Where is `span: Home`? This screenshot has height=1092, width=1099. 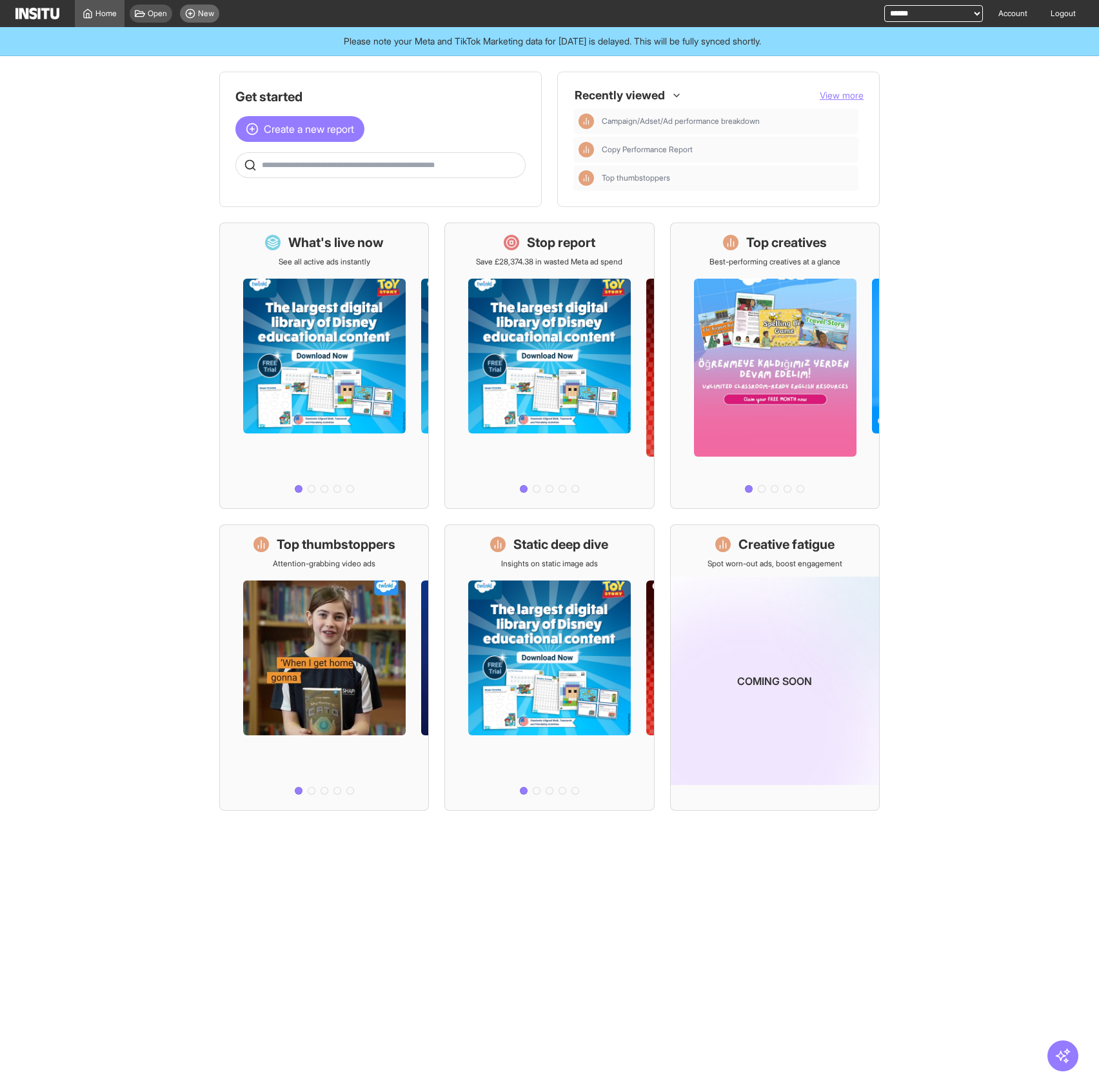 span: Home is located at coordinates (106, 14).